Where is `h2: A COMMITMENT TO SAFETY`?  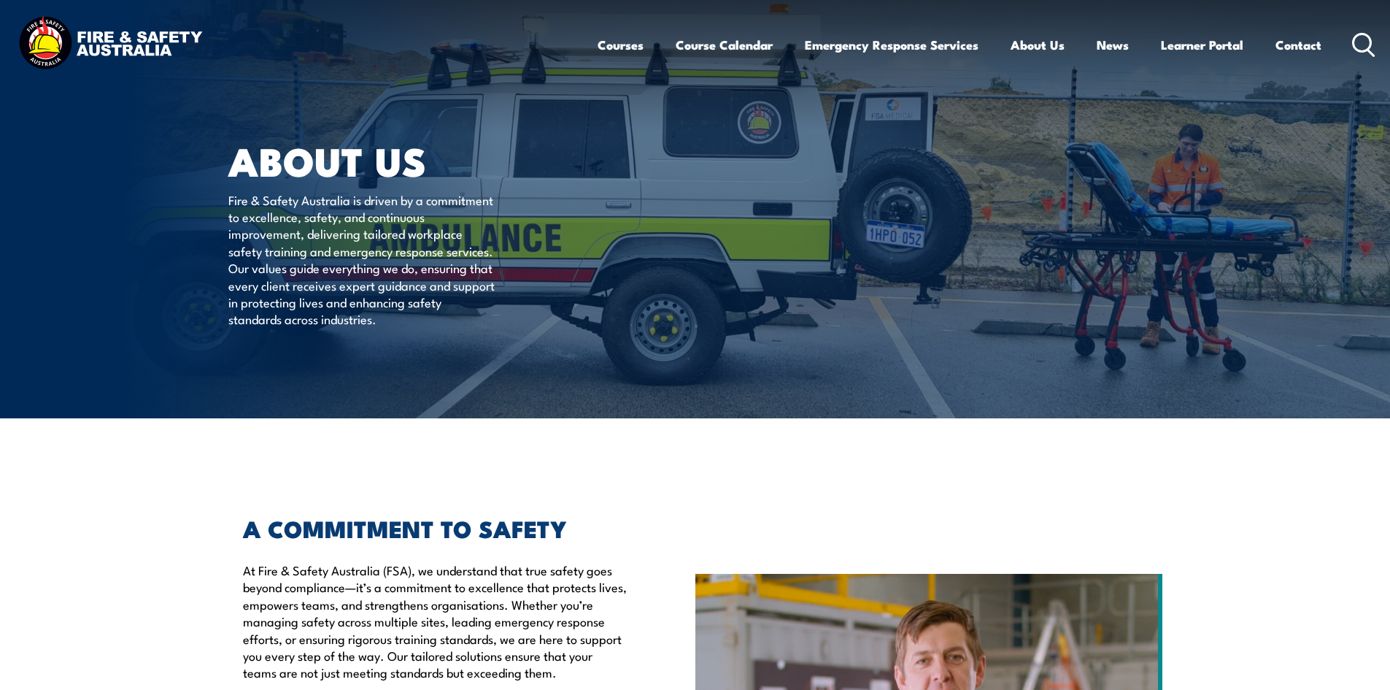 h2: A COMMITMENT TO SAFETY is located at coordinates (436, 528).